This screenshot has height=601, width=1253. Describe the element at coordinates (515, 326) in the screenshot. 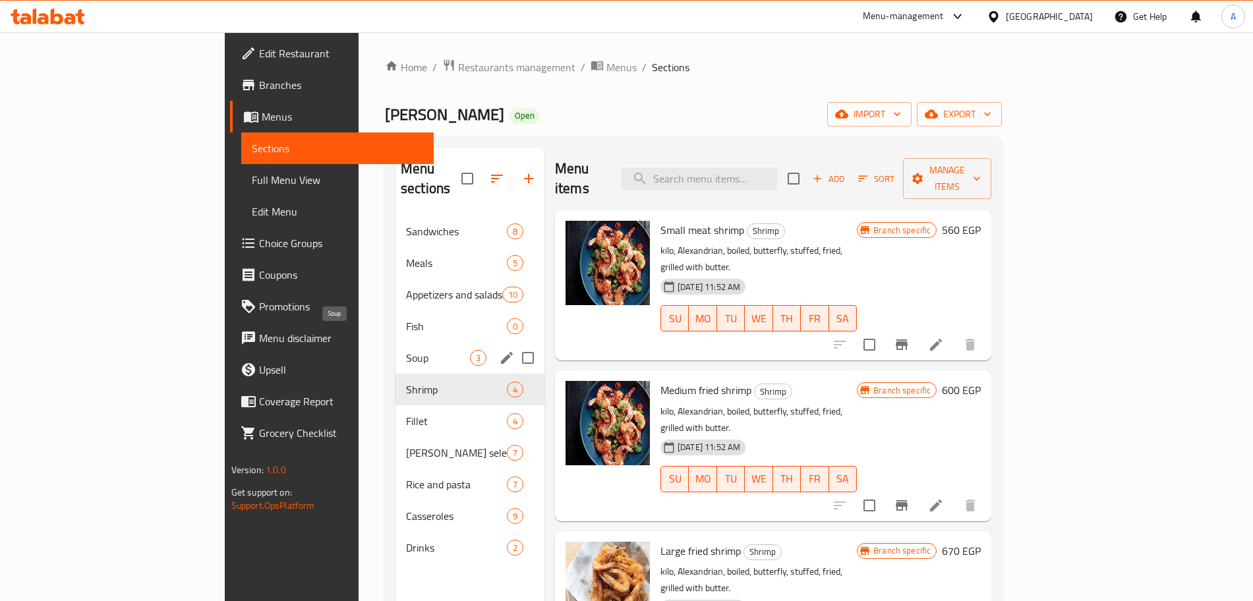

I see `span: 0` at that location.